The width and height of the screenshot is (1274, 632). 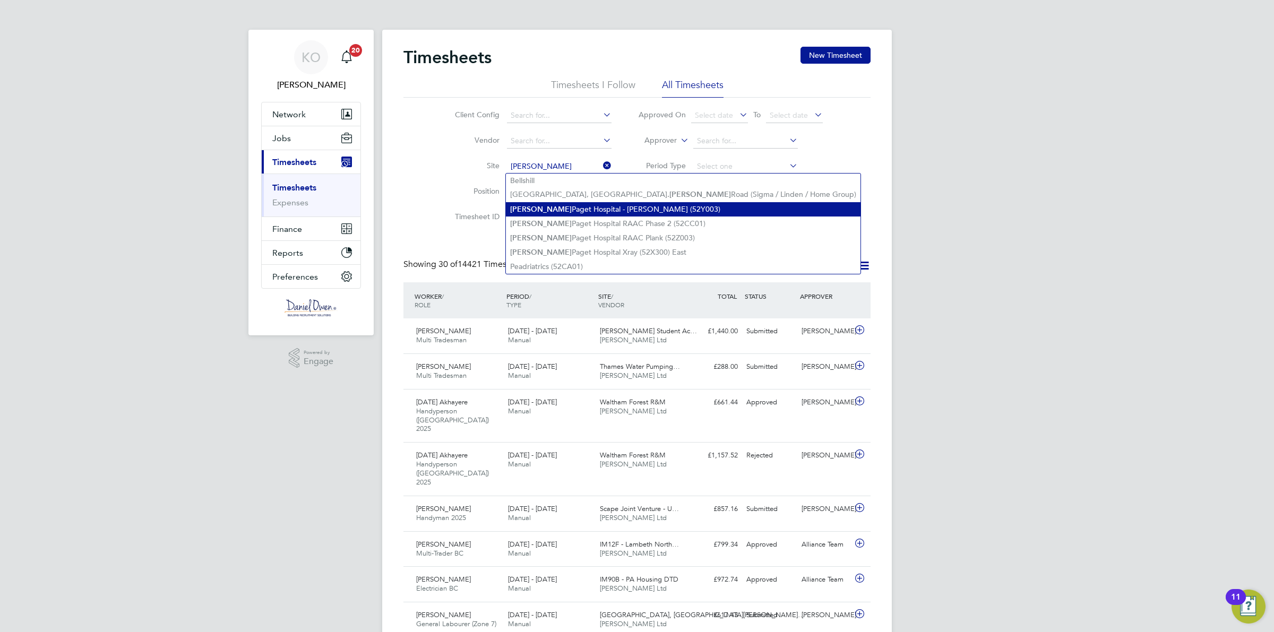 I want to click on div: £1,440.00, so click(x=715, y=331).